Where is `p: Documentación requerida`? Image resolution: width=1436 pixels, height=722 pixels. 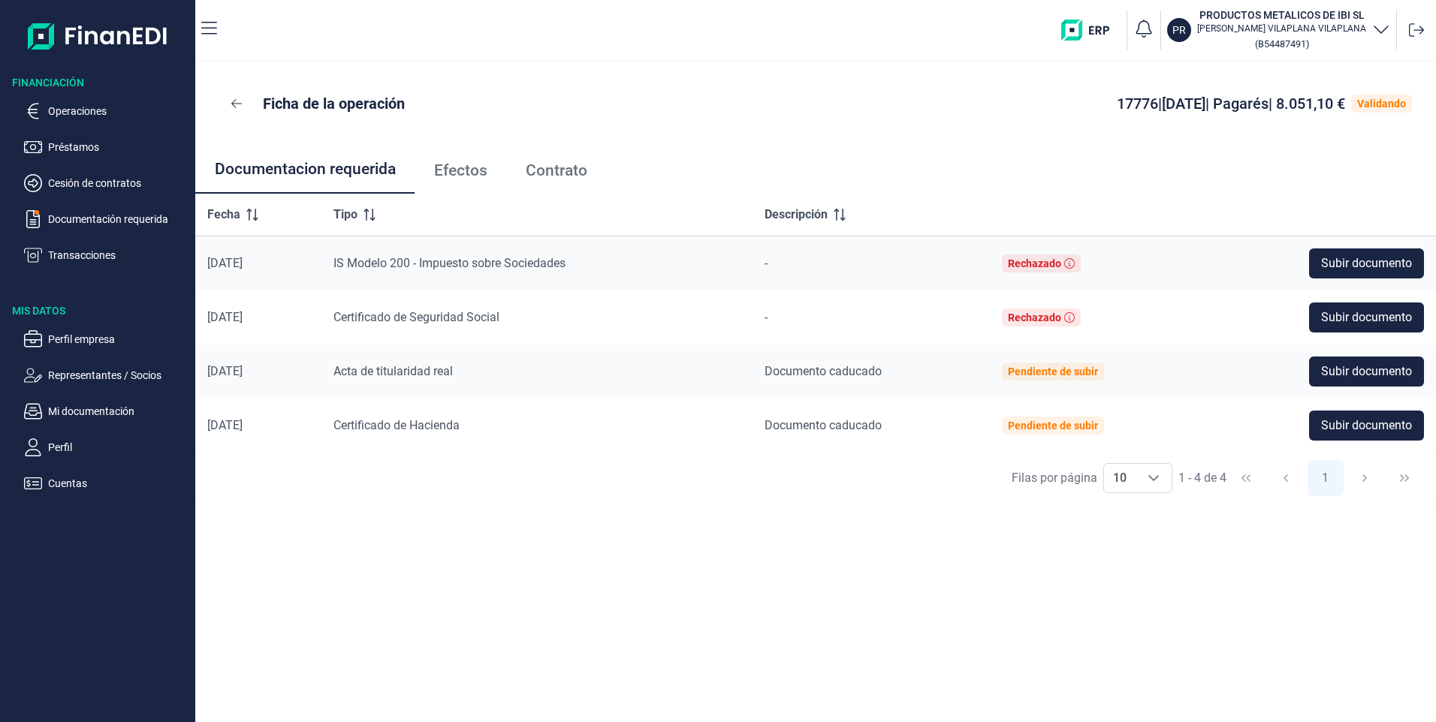 p: Documentación requerida is located at coordinates (119, 219).